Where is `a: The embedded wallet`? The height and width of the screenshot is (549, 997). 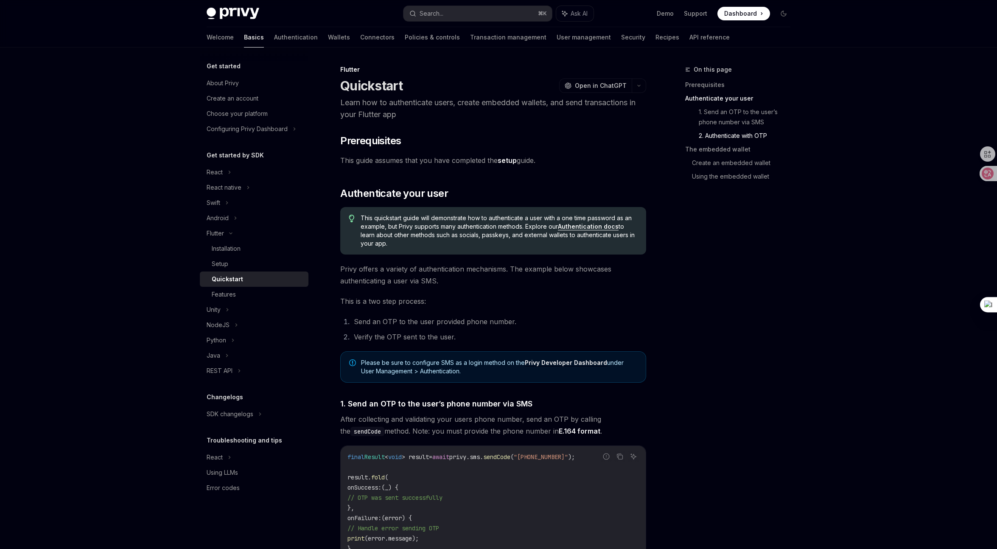
a: The embedded wallet is located at coordinates (741, 149).